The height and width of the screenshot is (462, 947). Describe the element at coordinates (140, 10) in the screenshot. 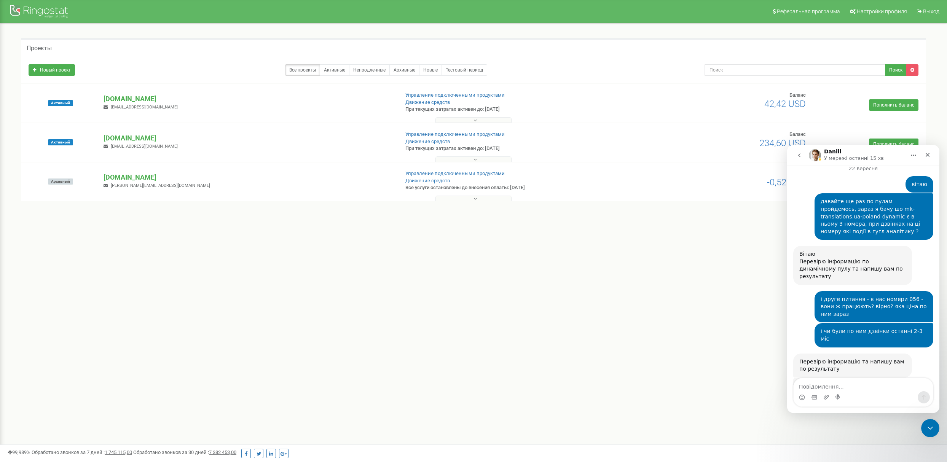

I see `div: Закрити` at that location.